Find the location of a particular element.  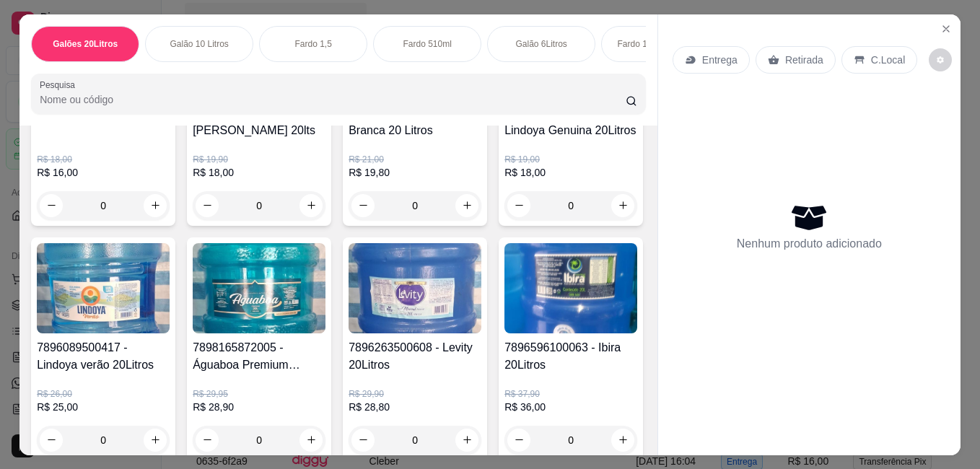

p: R$ 25,00 is located at coordinates (103, 407).